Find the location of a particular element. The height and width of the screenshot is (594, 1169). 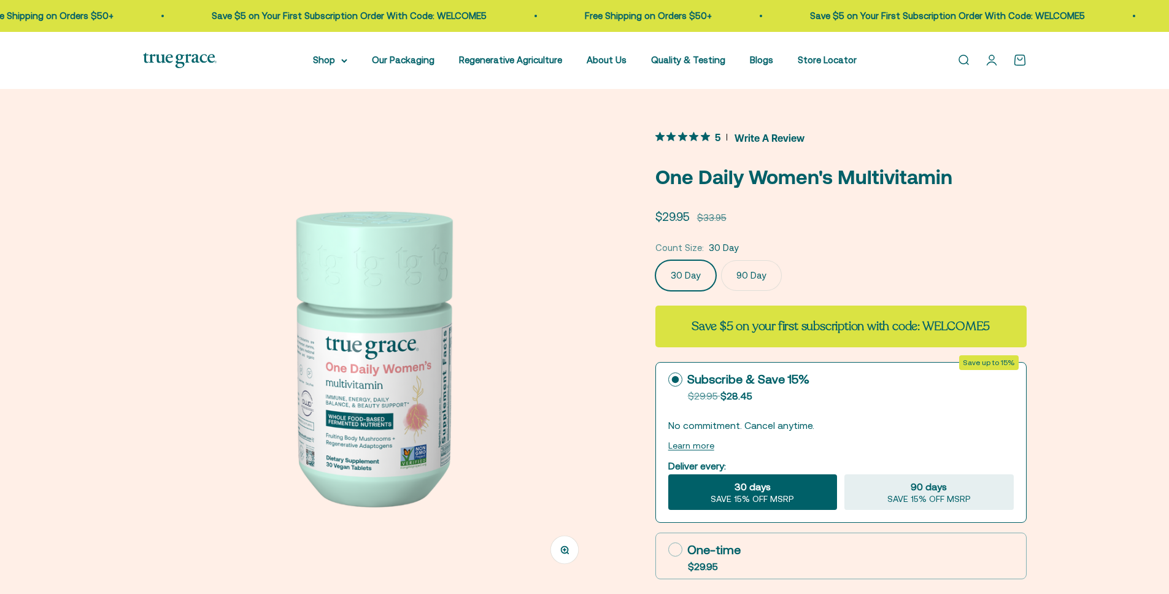

a: Store Locator is located at coordinates (827, 60).